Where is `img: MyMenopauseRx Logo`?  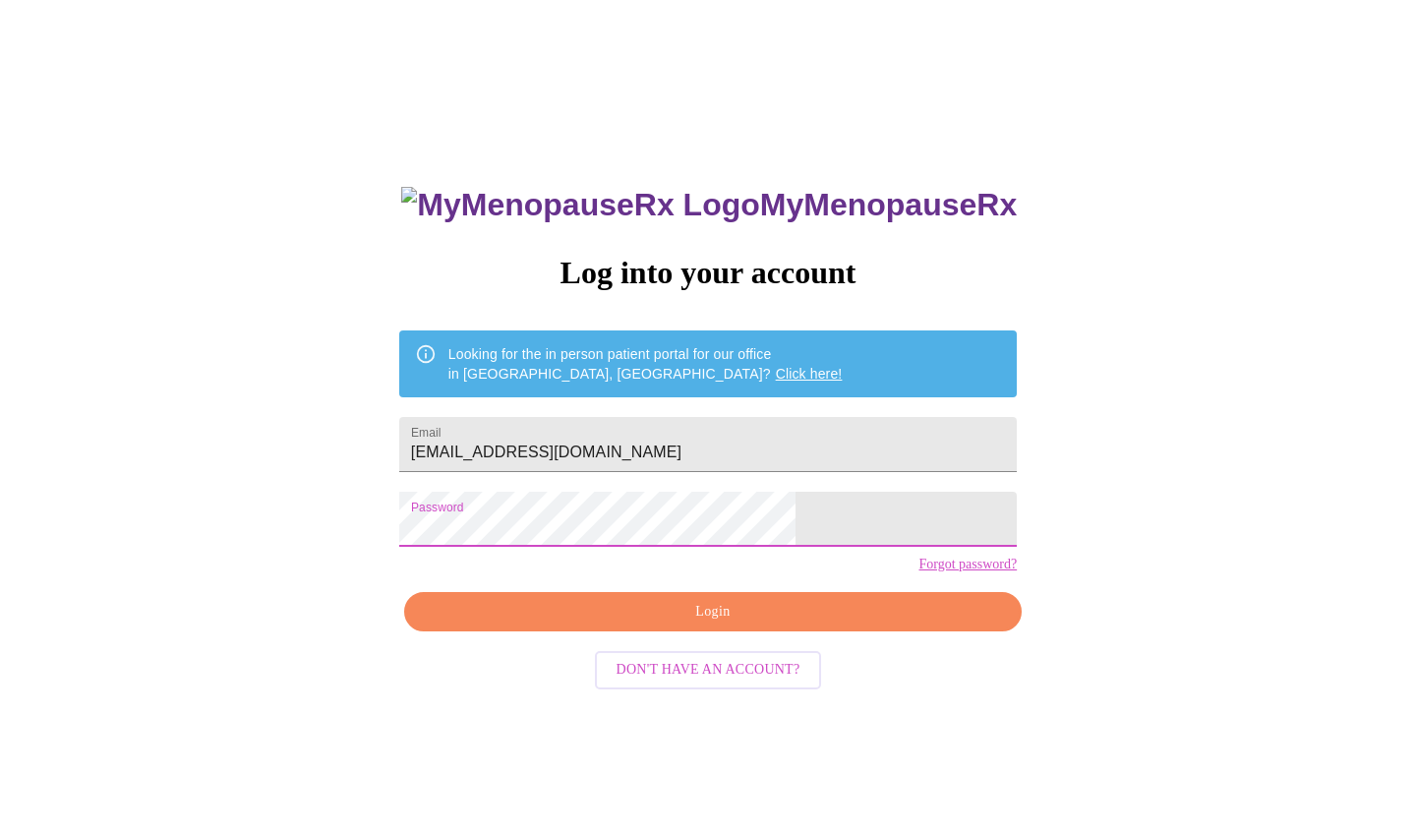
img: MyMenopauseRx Logo is located at coordinates (580, 205).